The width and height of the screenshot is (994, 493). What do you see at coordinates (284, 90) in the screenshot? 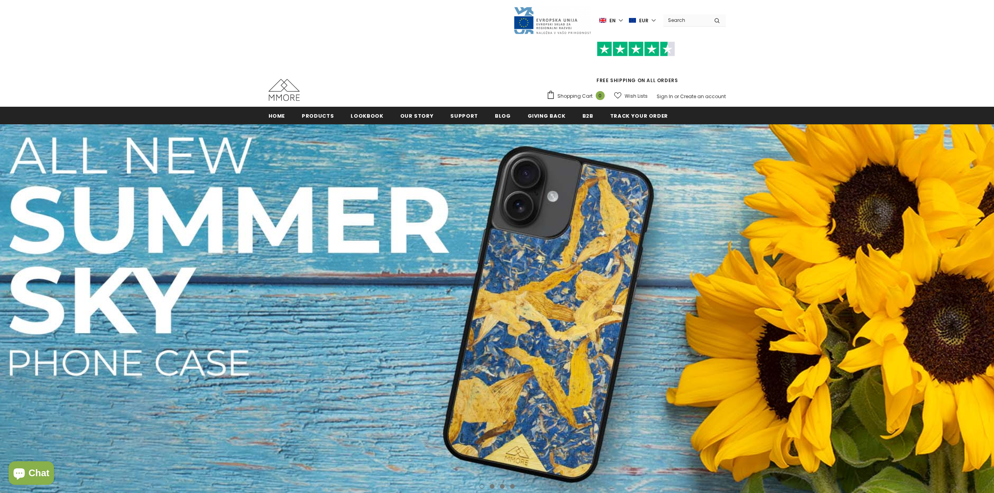
I see `img: MMORE Cases` at bounding box center [284, 90].